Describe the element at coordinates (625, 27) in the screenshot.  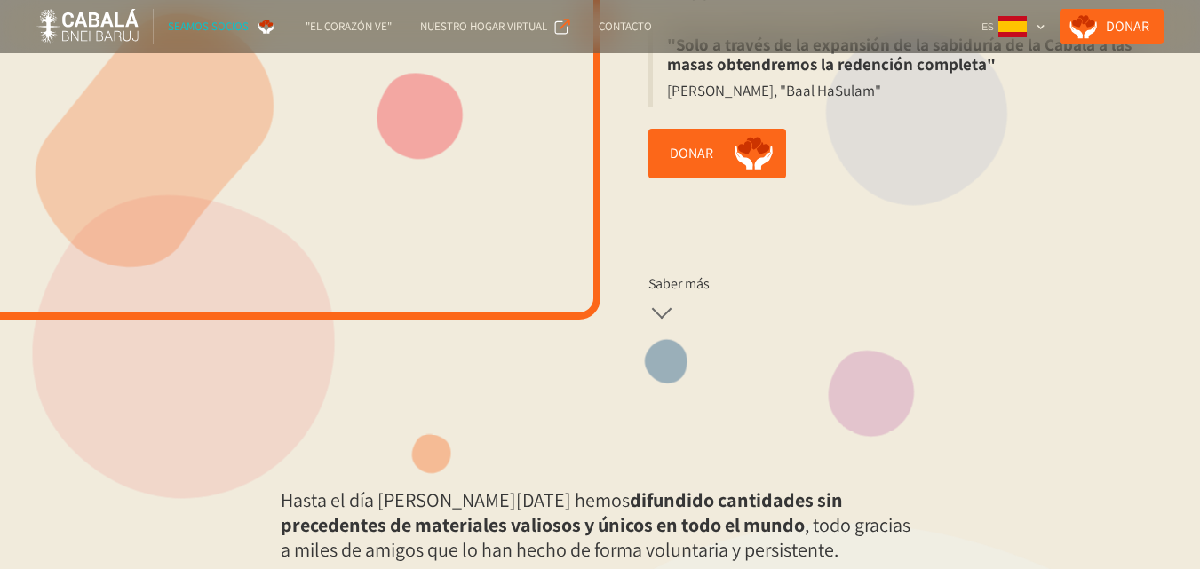
I see `a: Contacto` at that location.